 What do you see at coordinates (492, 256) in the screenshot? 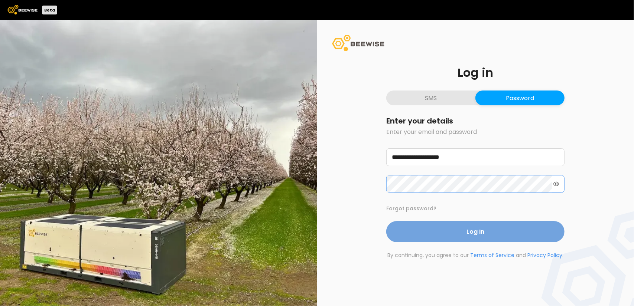
I see `a: Terms of Service` at bounding box center [492, 256].